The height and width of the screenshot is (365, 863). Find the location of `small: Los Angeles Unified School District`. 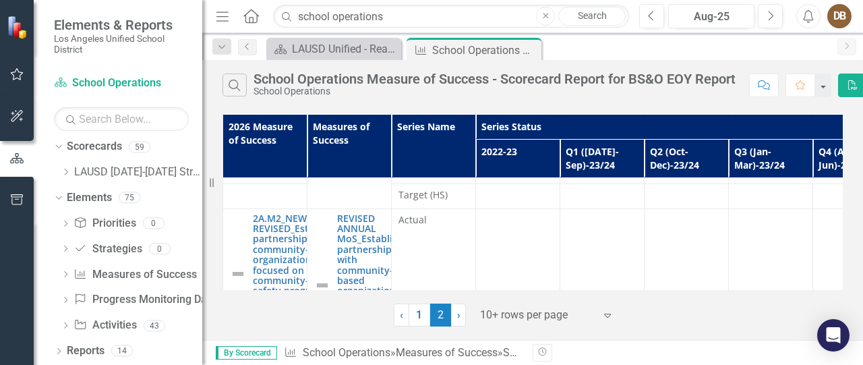

small: Los Angeles Unified School District is located at coordinates (121, 44).